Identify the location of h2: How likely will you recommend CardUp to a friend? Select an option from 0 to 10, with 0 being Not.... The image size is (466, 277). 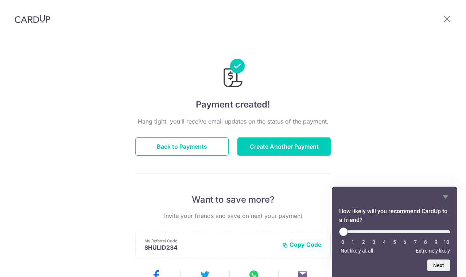
(394, 216).